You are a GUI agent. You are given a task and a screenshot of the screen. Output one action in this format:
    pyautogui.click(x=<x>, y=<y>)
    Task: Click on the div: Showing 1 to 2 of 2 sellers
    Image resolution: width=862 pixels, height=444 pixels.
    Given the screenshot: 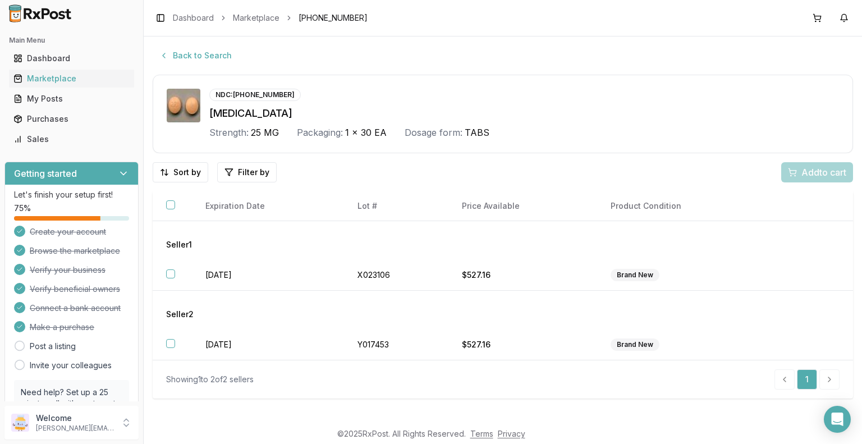 What is the action you would take?
    pyautogui.click(x=210, y=379)
    